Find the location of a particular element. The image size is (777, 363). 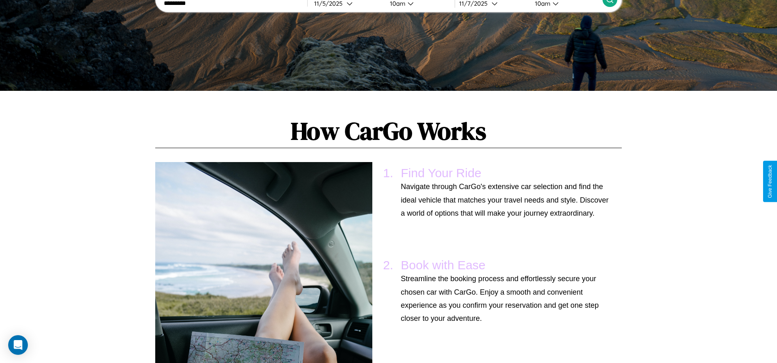

li: Book with Ease is located at coordinates (505, 292).